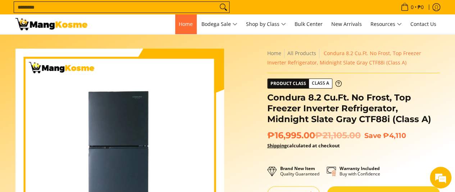 This screenshot has width=455, height=192. I want to click on span: New Arrivals, so click(347, 24).